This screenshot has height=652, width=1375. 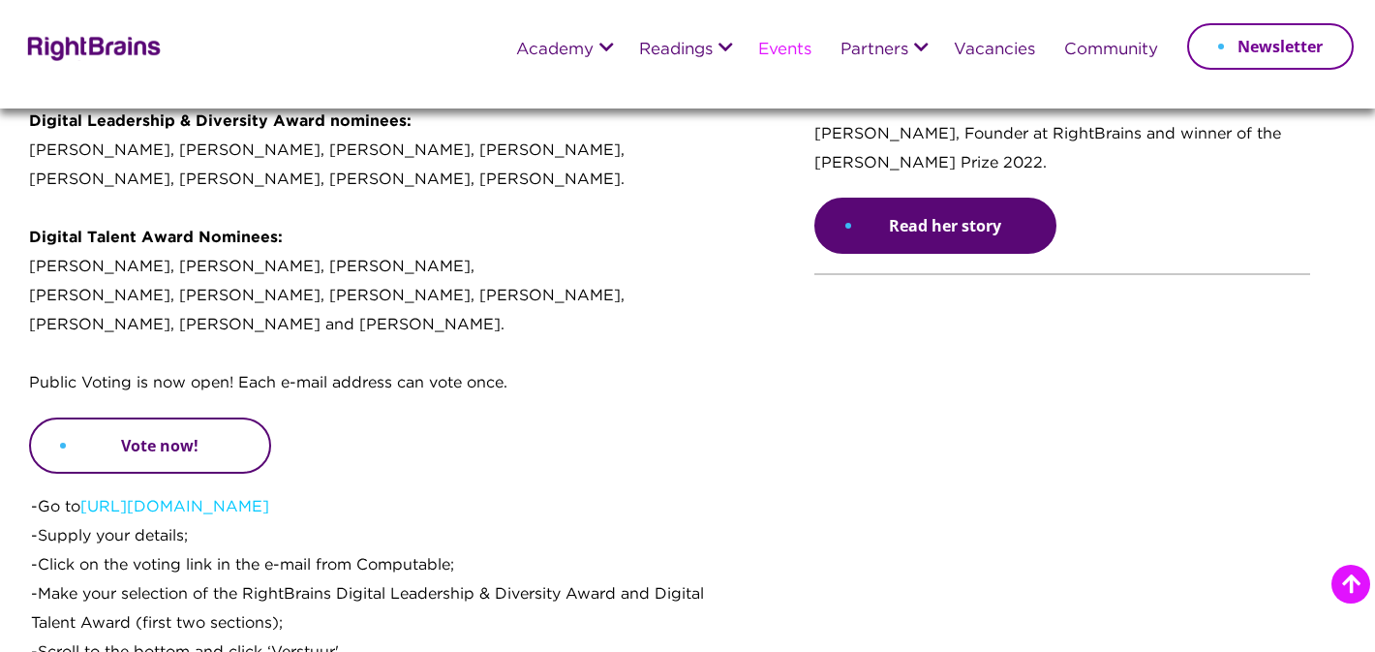 I want to click on a: Partners, so click(x=874, y=50).